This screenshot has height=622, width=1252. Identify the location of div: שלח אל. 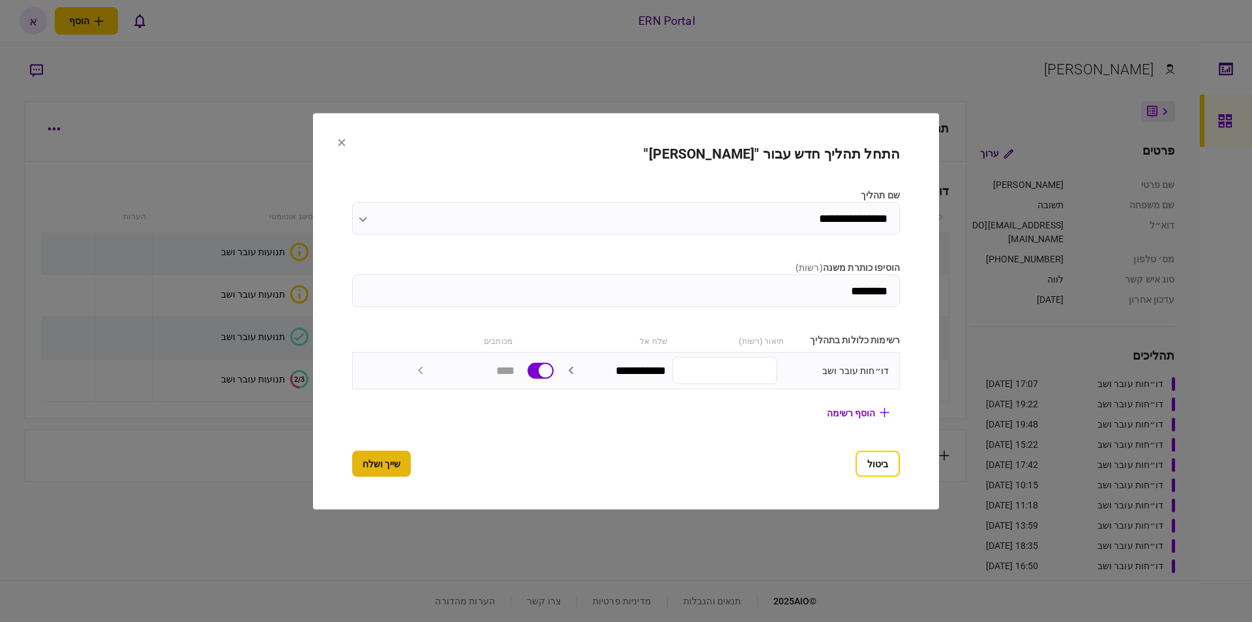
(613, 339).